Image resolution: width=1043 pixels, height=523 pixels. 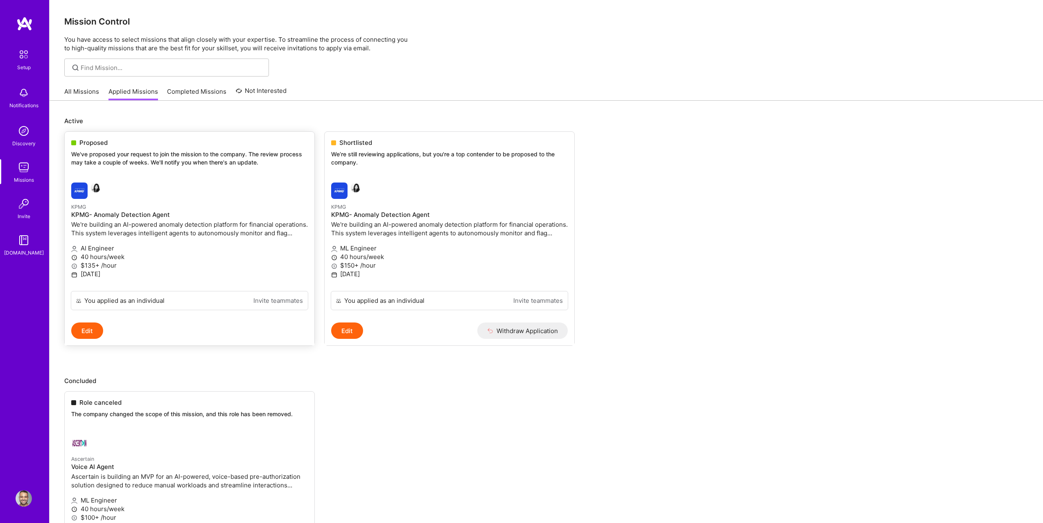 I want to click on a: Not Interested, so click(x=261, y=93).